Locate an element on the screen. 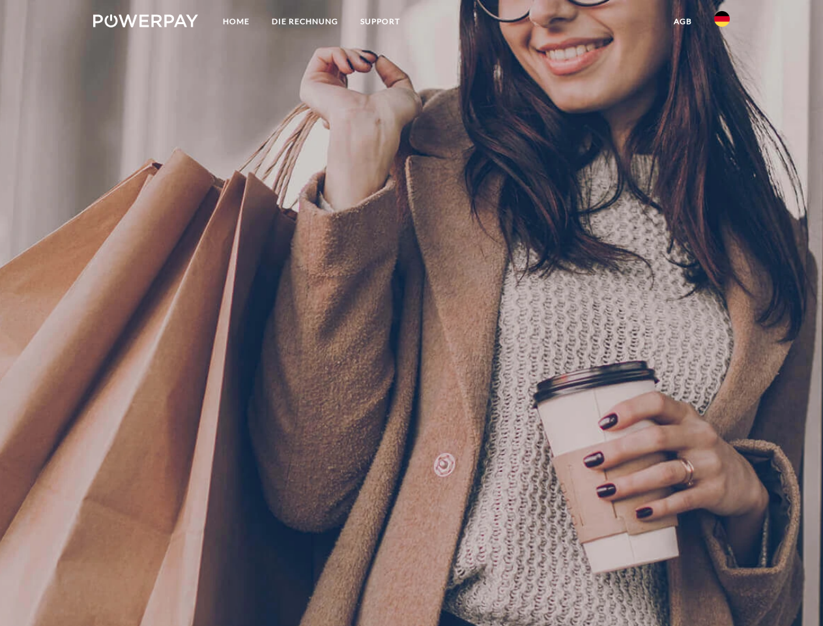 Image resolution: width=823 pixels, height=626 pixels. a: agb is located at coordinates (683, 22).